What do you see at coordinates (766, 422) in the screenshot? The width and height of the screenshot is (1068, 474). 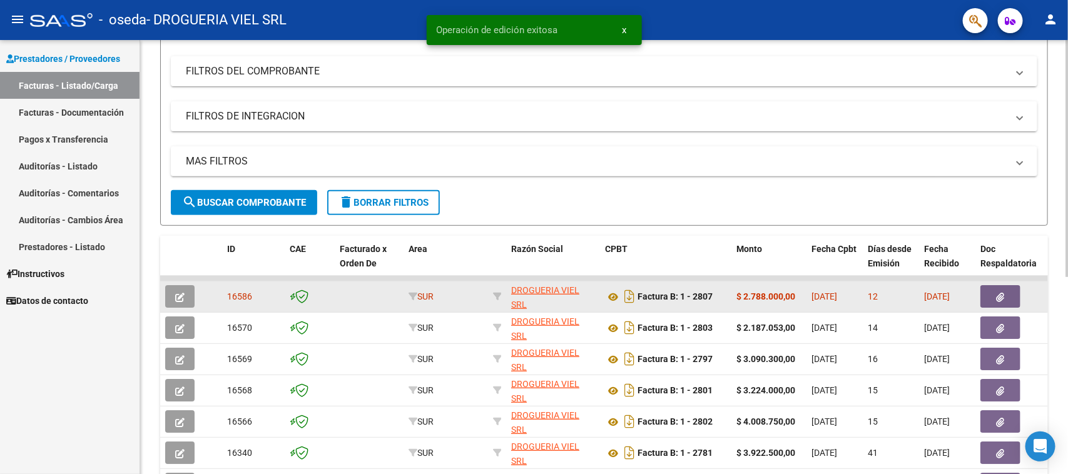 I see `strong: $ 4.008.750,00` at bounding box center [766, 422].